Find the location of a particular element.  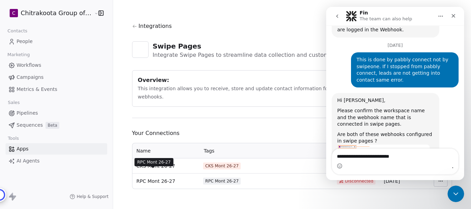

span: Workflows is located at coordinates (29, 65).